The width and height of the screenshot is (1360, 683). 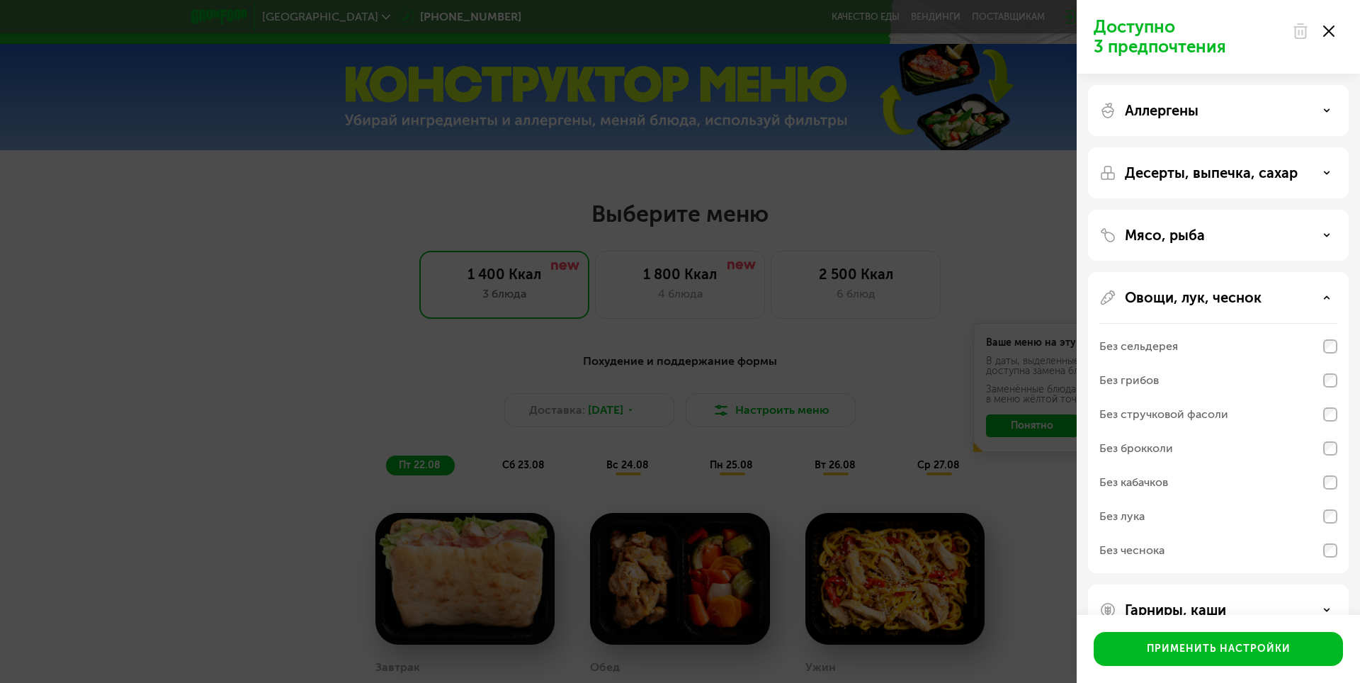 I want to click on div: Без чеснока, so click(x=1132, y=550).